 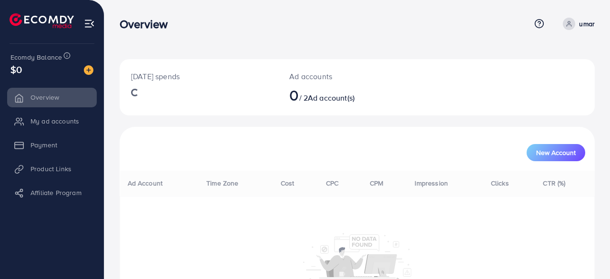 What do you see at coordinates (89, 23) in the screenshot?
I see `img: menu` at bounding box center [89, 23].